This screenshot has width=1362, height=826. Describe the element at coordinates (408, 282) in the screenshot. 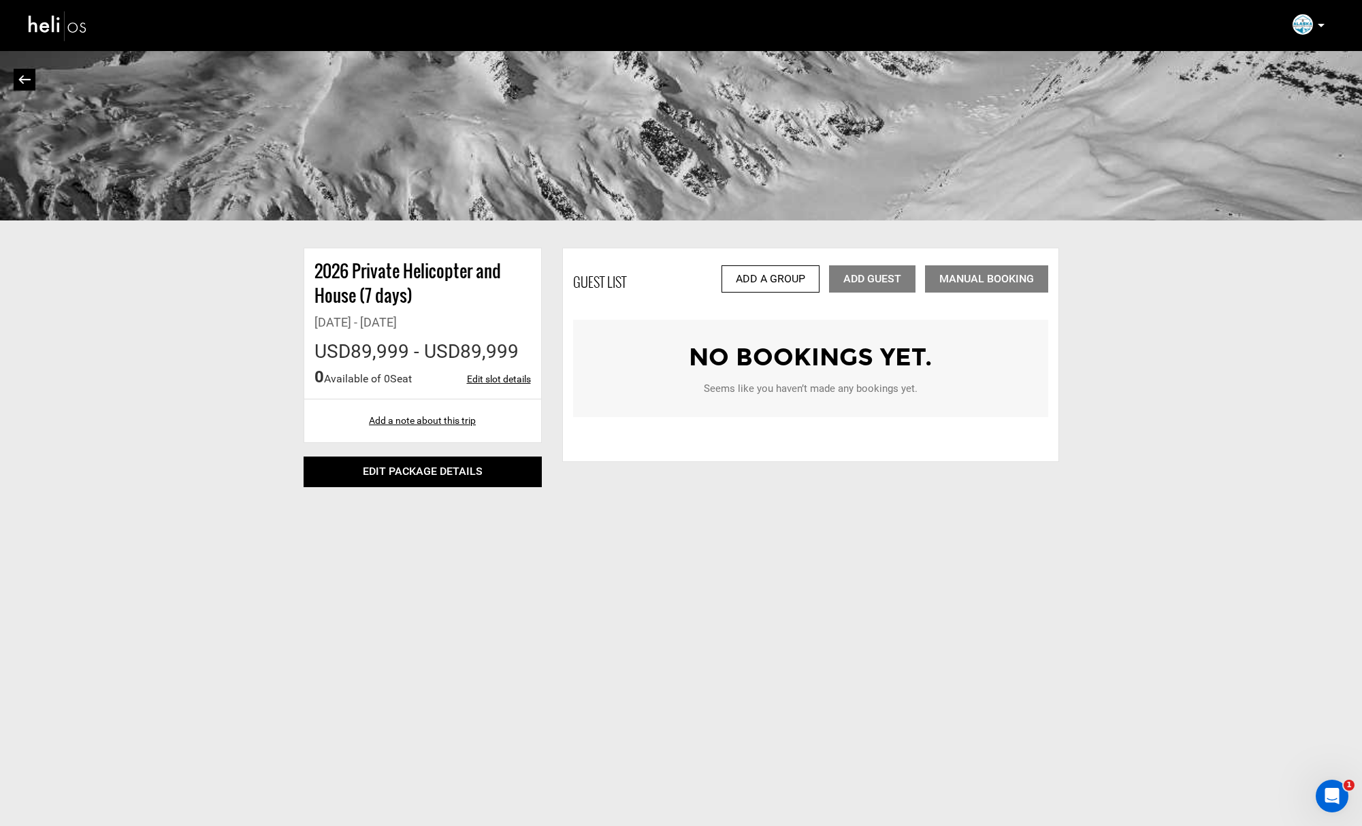

I see `a: 2026 Private Helicopter and House (7 days)` at that location.